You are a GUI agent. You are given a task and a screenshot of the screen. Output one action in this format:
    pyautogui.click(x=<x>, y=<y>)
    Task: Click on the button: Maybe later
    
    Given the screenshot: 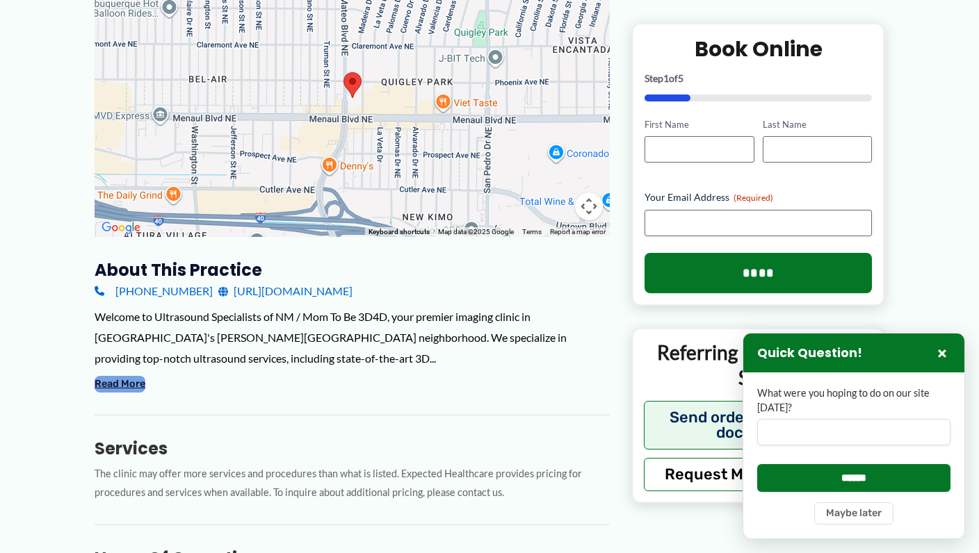 What is the action you would take?
    pyautogui.click(x=853, y=514)
    